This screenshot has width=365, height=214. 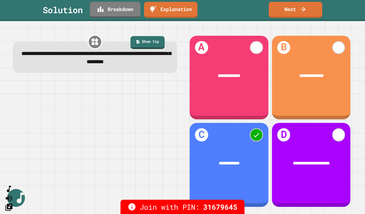 I want to click on h1: B, so click(x=284, y=47).